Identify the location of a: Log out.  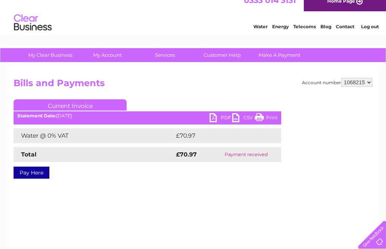
(370, 35).